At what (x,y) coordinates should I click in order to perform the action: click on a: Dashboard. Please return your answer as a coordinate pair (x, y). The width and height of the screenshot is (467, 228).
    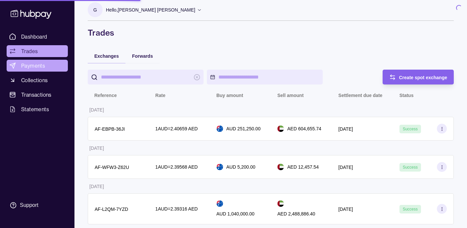
    Looking at the image, I should click on (37, 37).